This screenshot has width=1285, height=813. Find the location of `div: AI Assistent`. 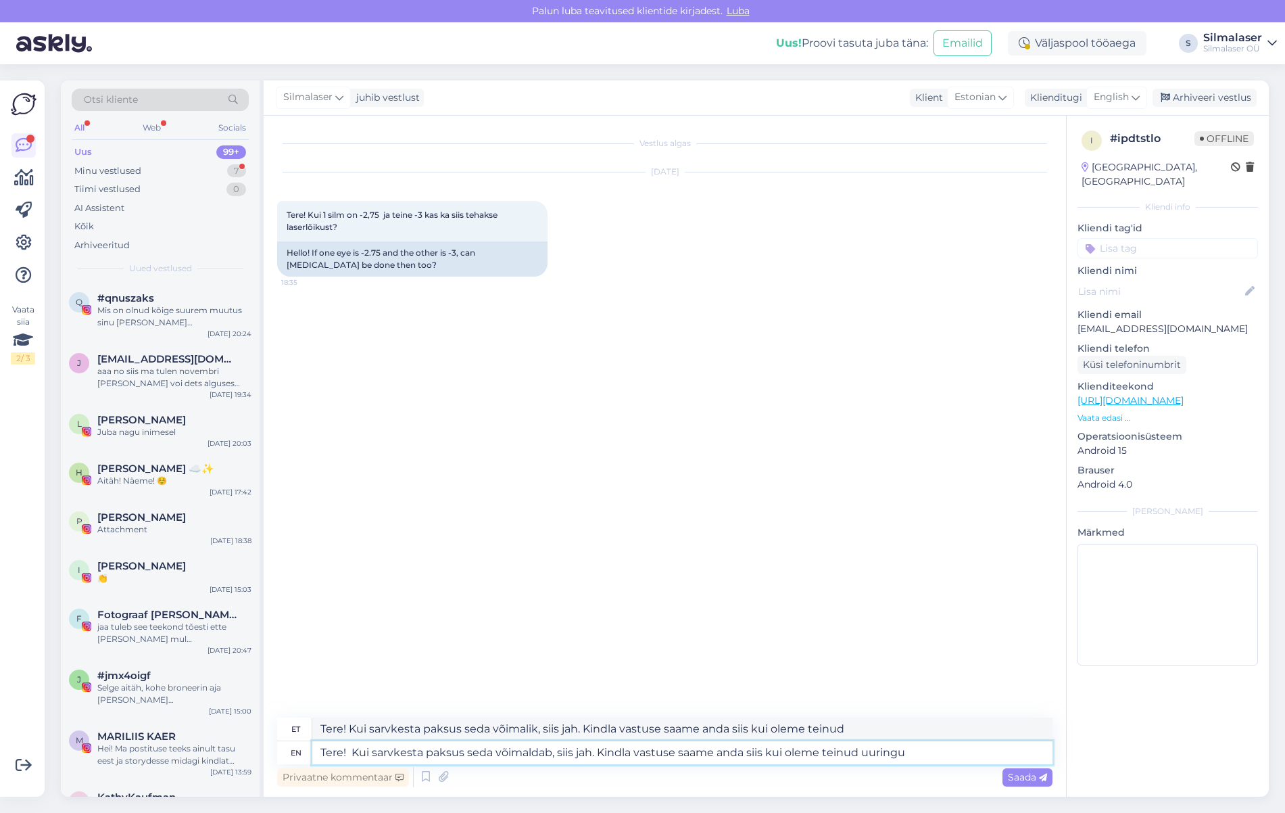

div: AI Assistent is located at coordinates (99, 208).